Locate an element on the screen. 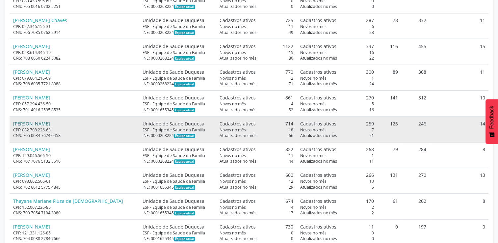 Image resolution: width=498 pixels, height=243 pixels. td: 8 is located at coordinates (460, 155).